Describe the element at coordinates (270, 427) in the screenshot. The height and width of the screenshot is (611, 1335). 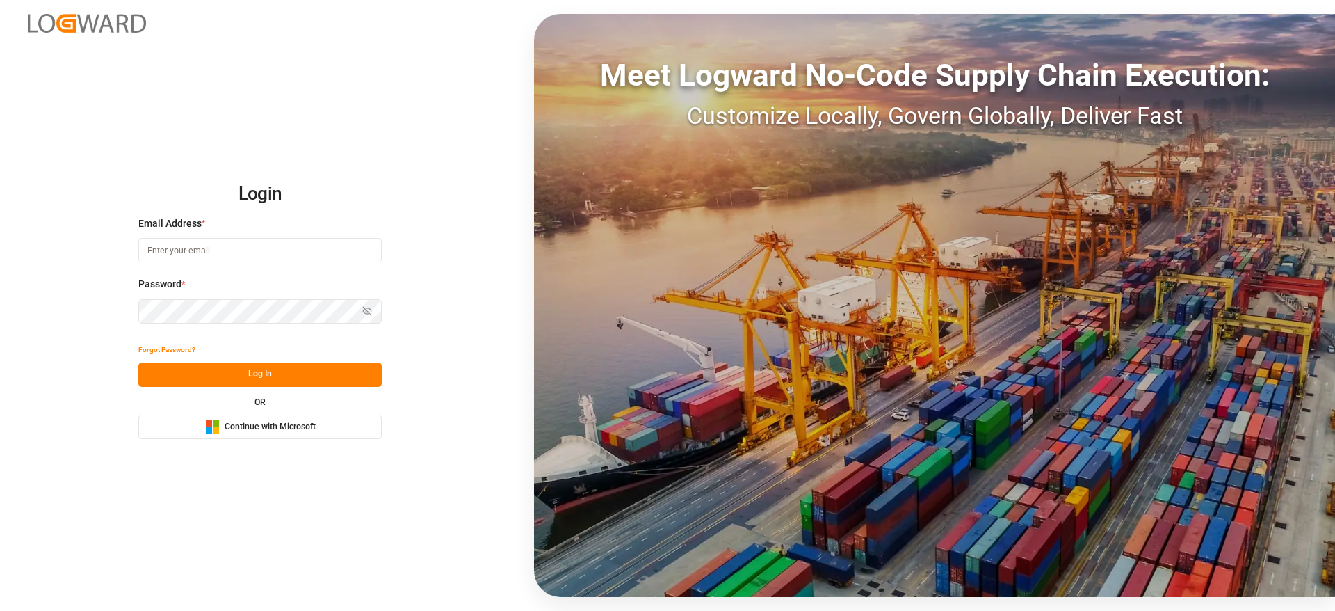
I see `span: Continue with Microsoft` at that location.